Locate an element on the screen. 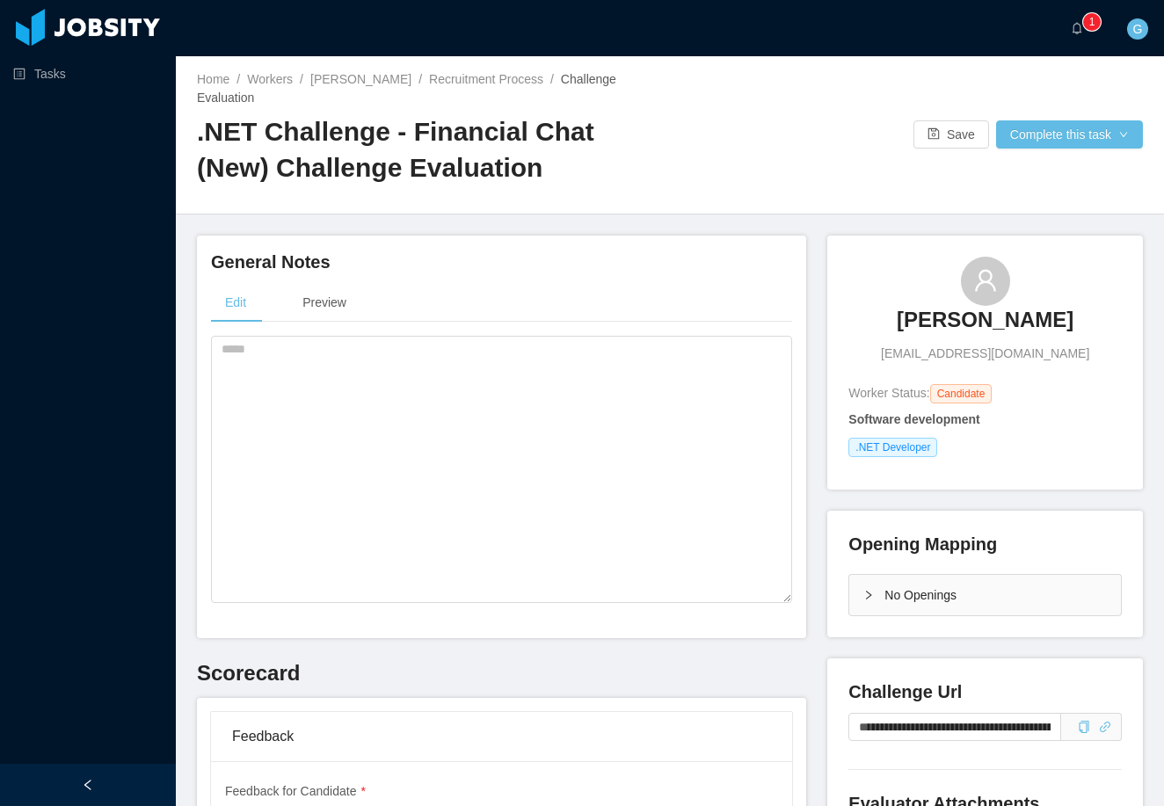  a: Home is located at coordinates (213, 79).